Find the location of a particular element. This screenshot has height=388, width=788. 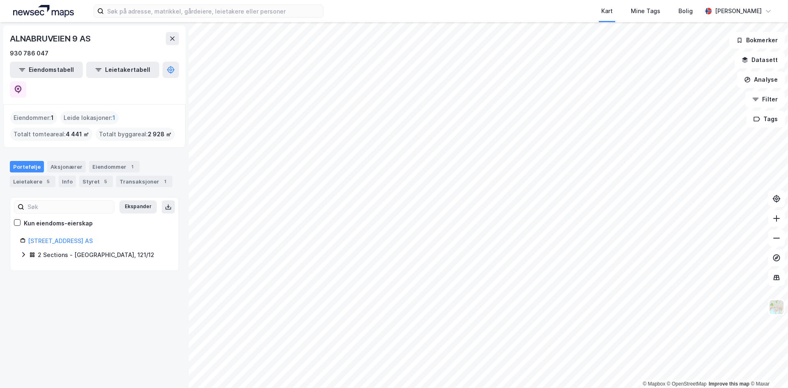

div: 930 786 047 is located at coordinates (29, 53).